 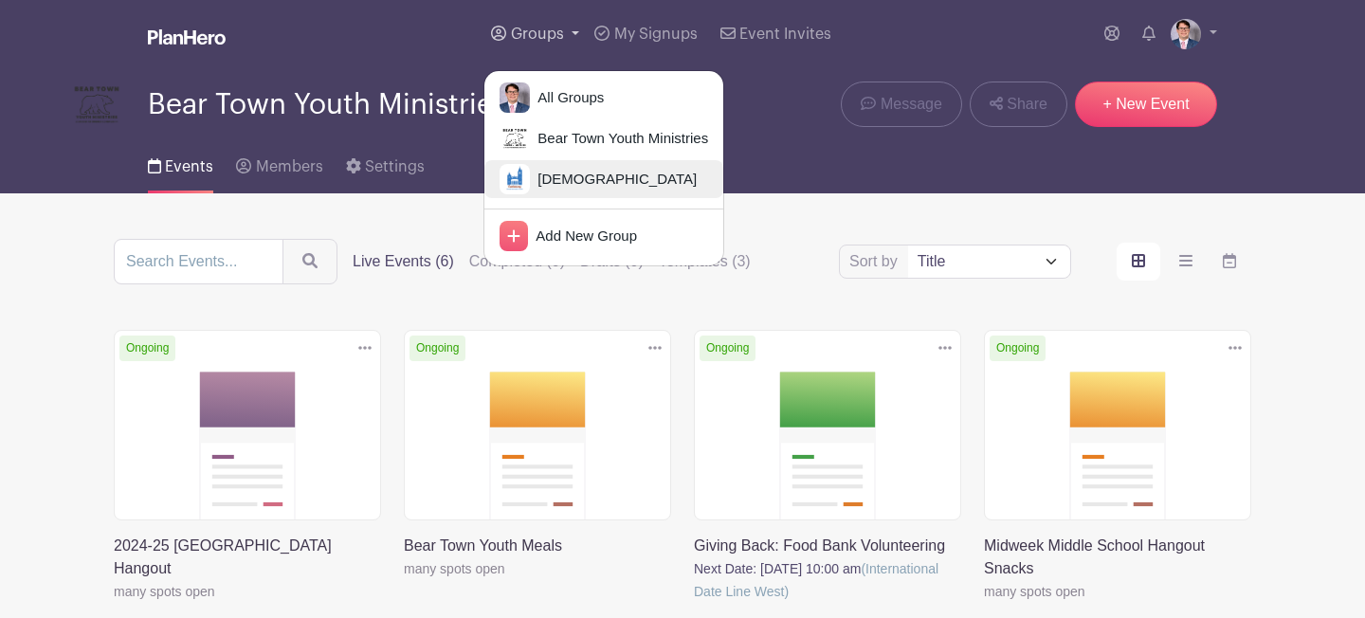 What do you see at coordinates (180, 163) in the screenshot?
I see `a: Events` at bounding box center [180, 163].